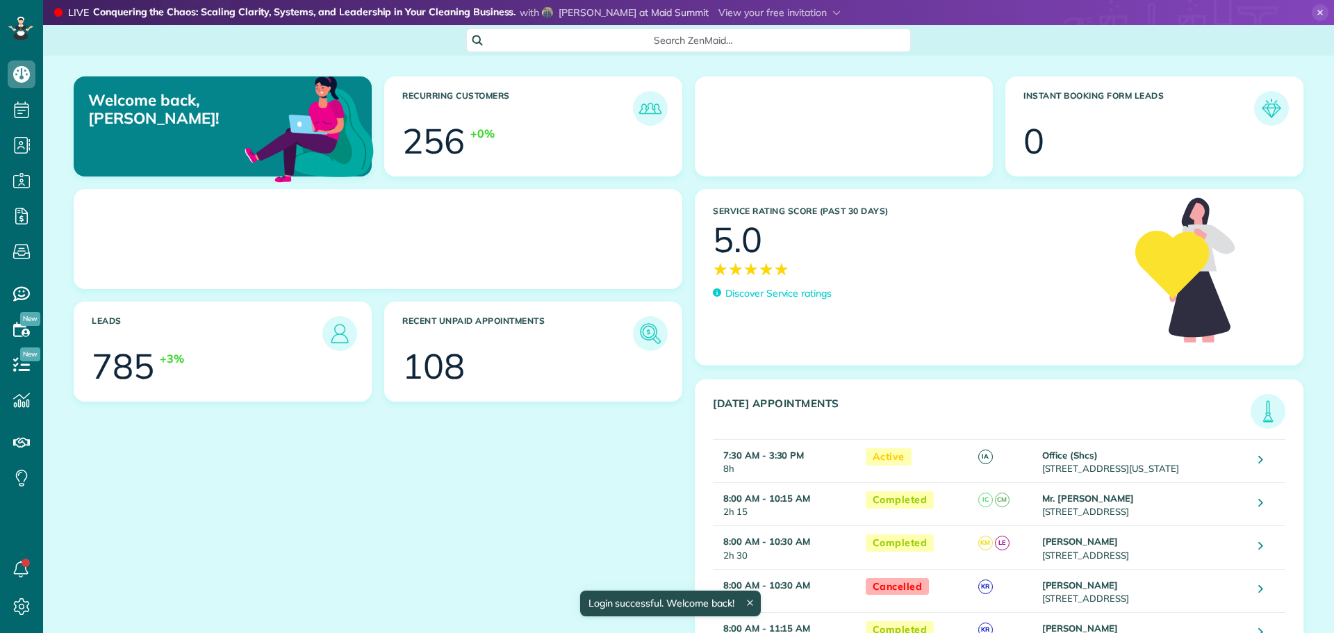 This screenshot has height=633, width=1334. I want to click on div: +3%, so click(172, 359).